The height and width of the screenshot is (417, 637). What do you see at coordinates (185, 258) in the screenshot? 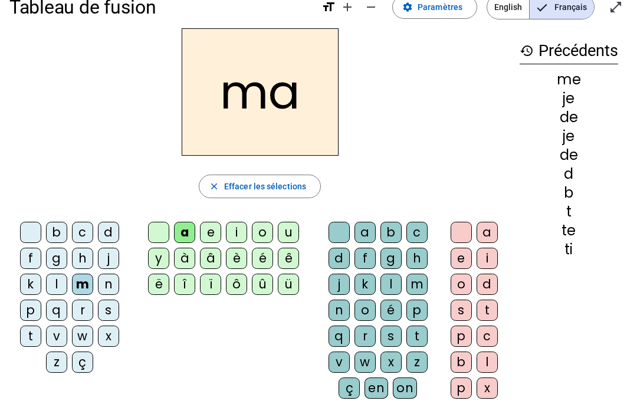
I see `div: à` at bounding box center [185, 258].